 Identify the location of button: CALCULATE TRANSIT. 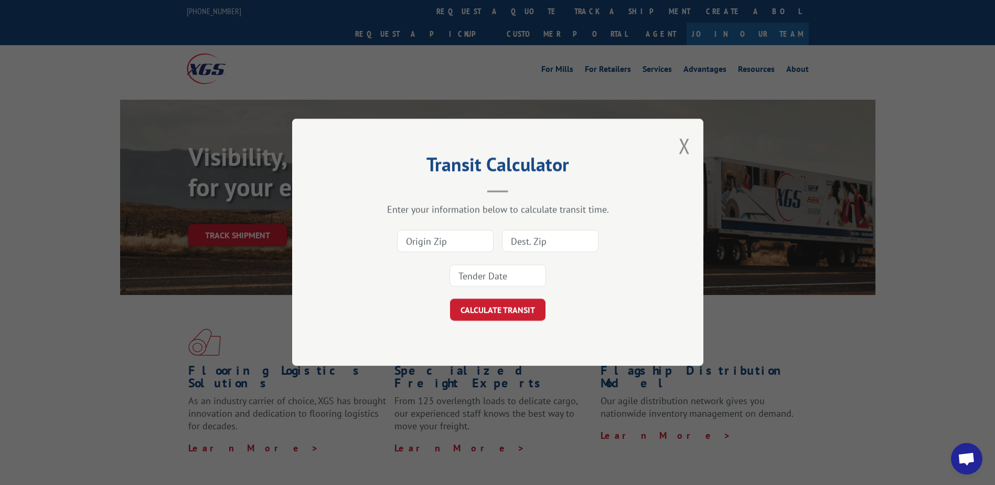
(498, 310).